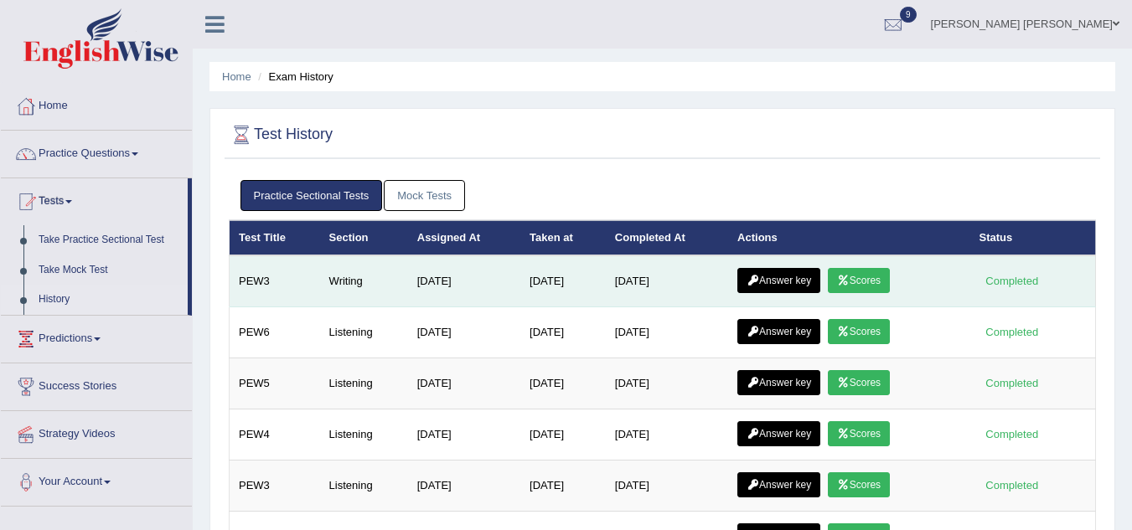 The height and width of the screenshot is (530, 1132). I want to click on th: Completed At, so click(667, 238).